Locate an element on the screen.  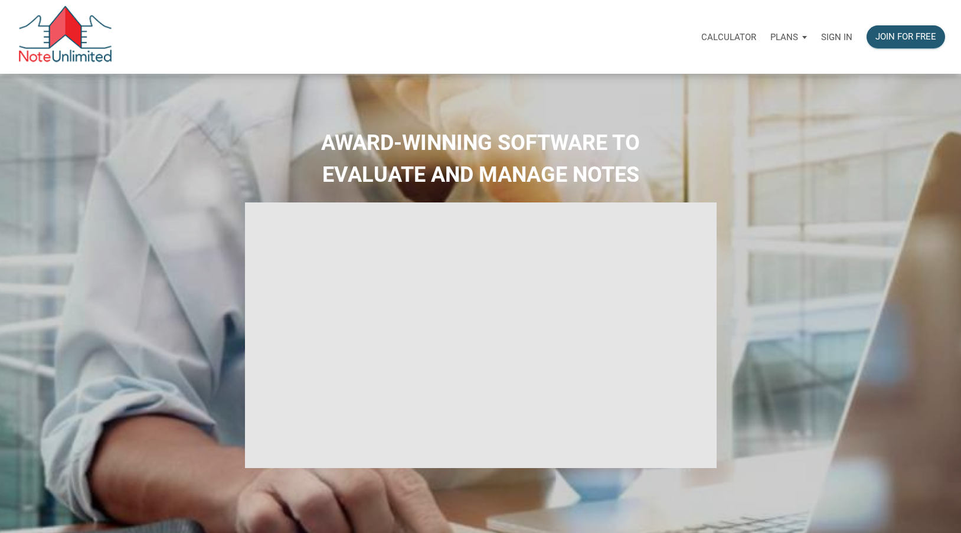
p: Calculator is located at coordinates (728, 37).